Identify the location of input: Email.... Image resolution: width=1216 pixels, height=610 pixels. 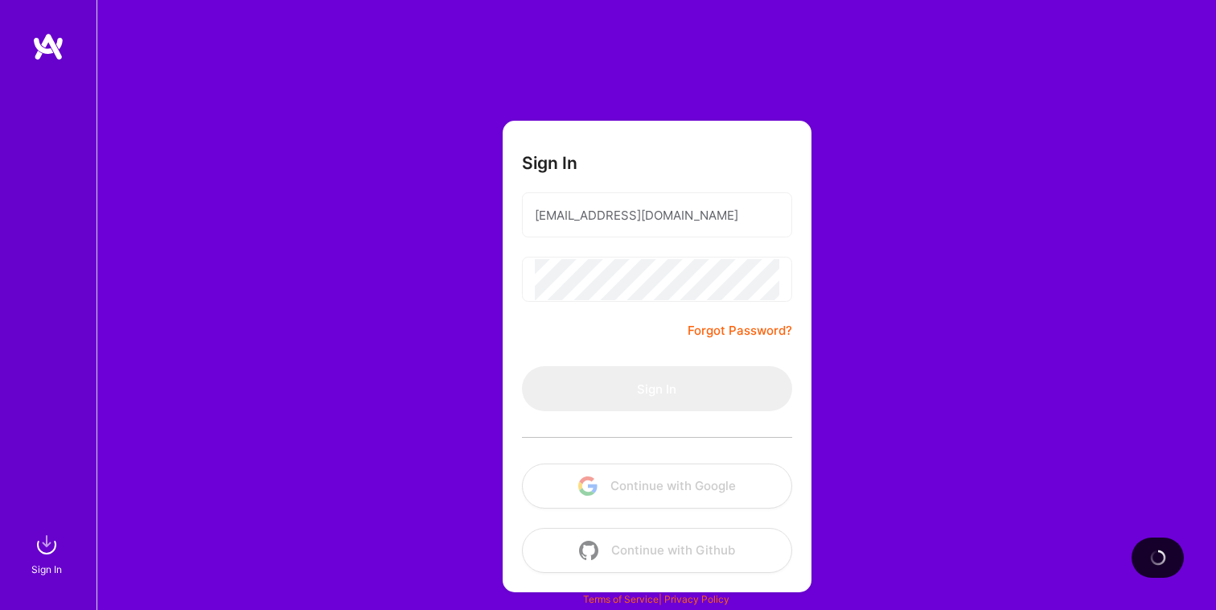
(657, 215).